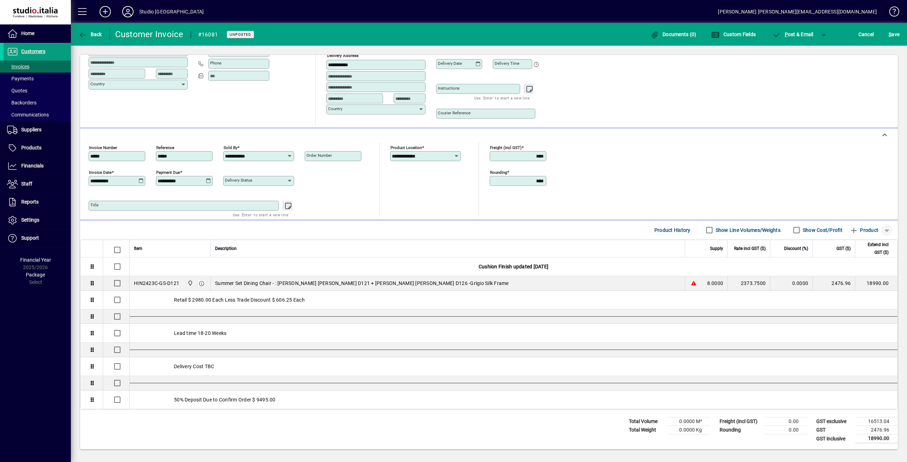 Image resolution: width=907 pixels, height=462 pixels. What do you see at coordinates (37, 202) in the screenshot?
I see `a: Reports` at bounding box center [37, 202].